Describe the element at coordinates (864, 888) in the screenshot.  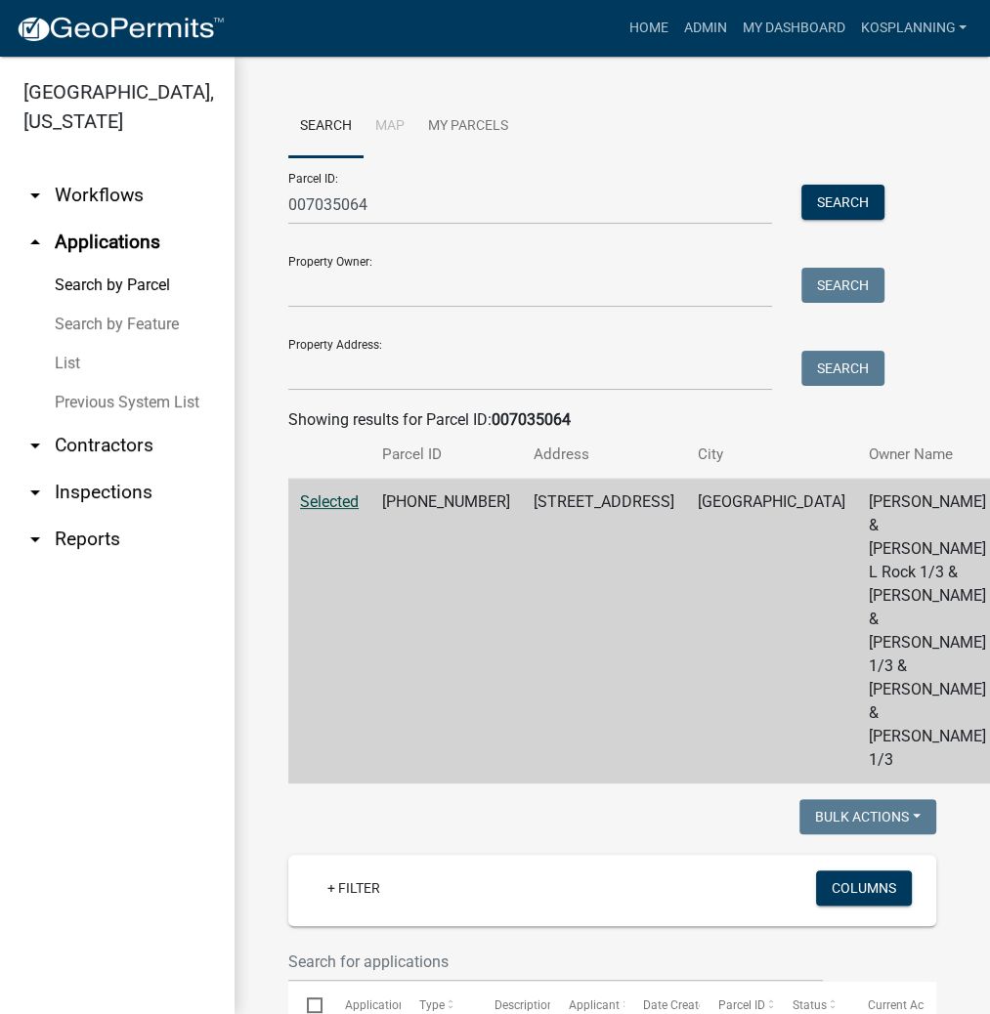
I see `button: Columns` at that location.